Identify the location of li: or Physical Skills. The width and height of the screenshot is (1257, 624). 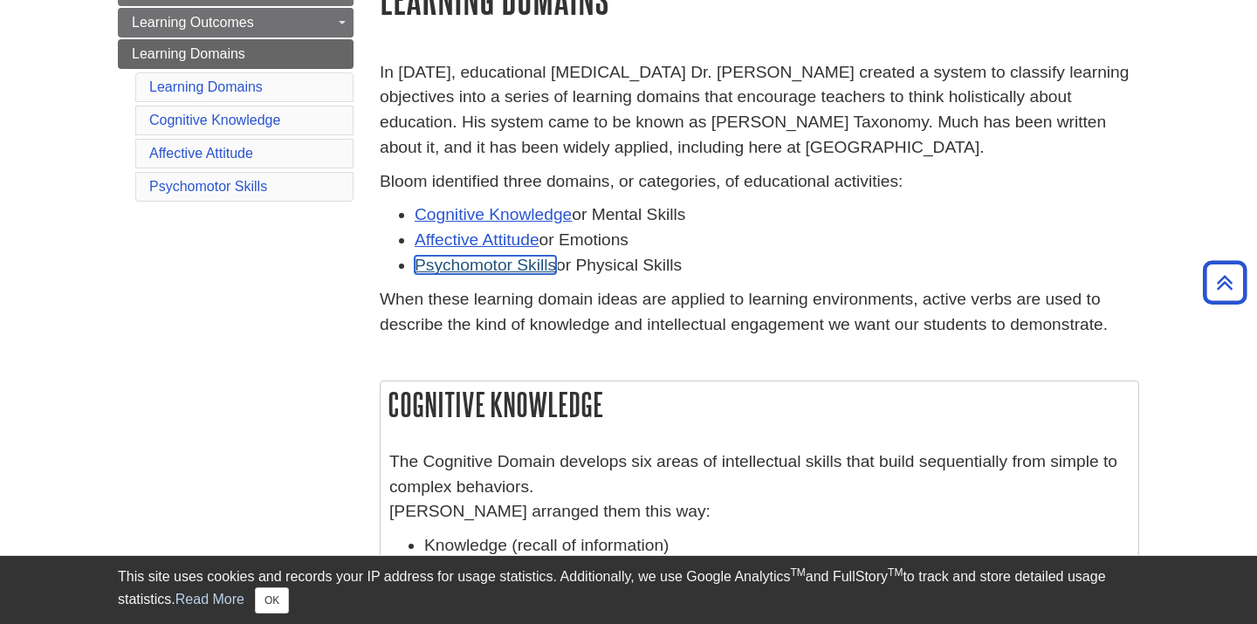
(777, 265).